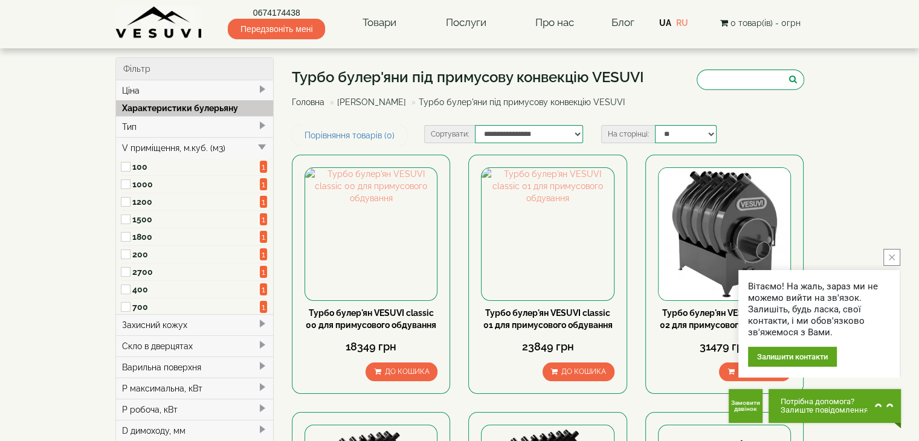 This screenshot has width=919, height=441. Describe the element at coordinates (196, 289) in the screenshot. I see `label: 400` at that location.